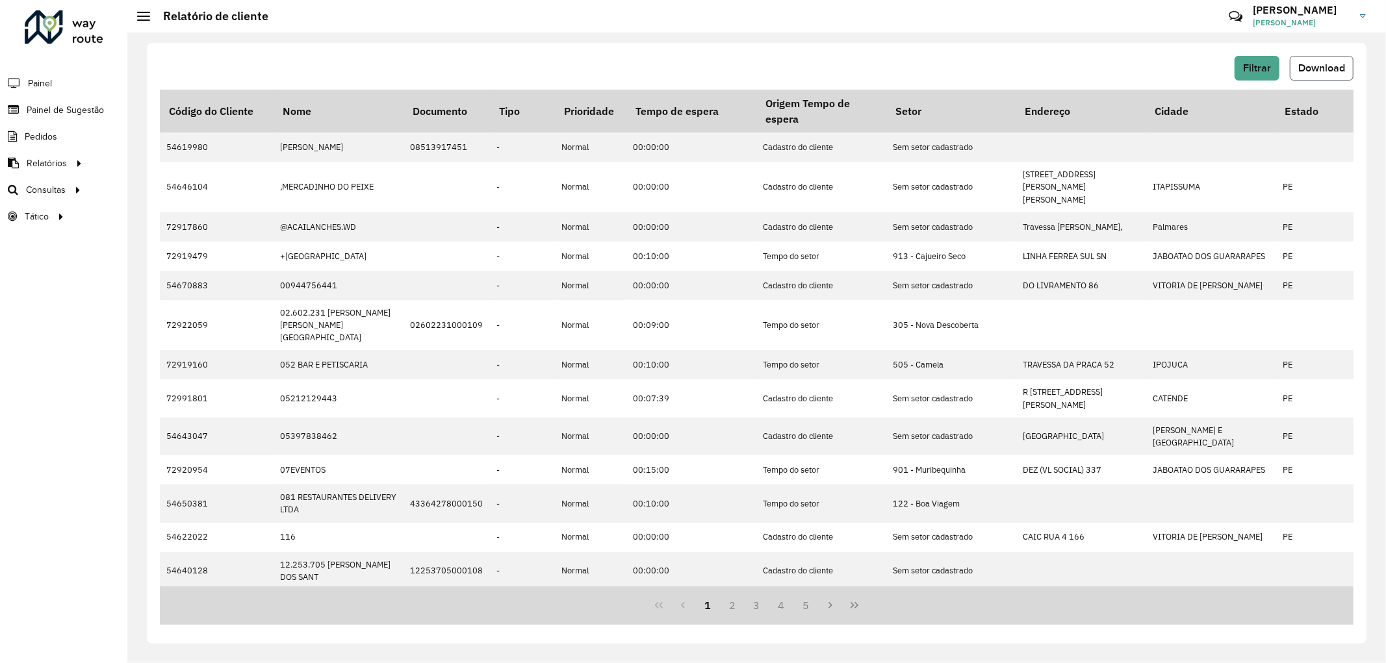 The width and height of the screenshot is (1386, 663). I want to click on span: Pedidos, so click(41, 136).